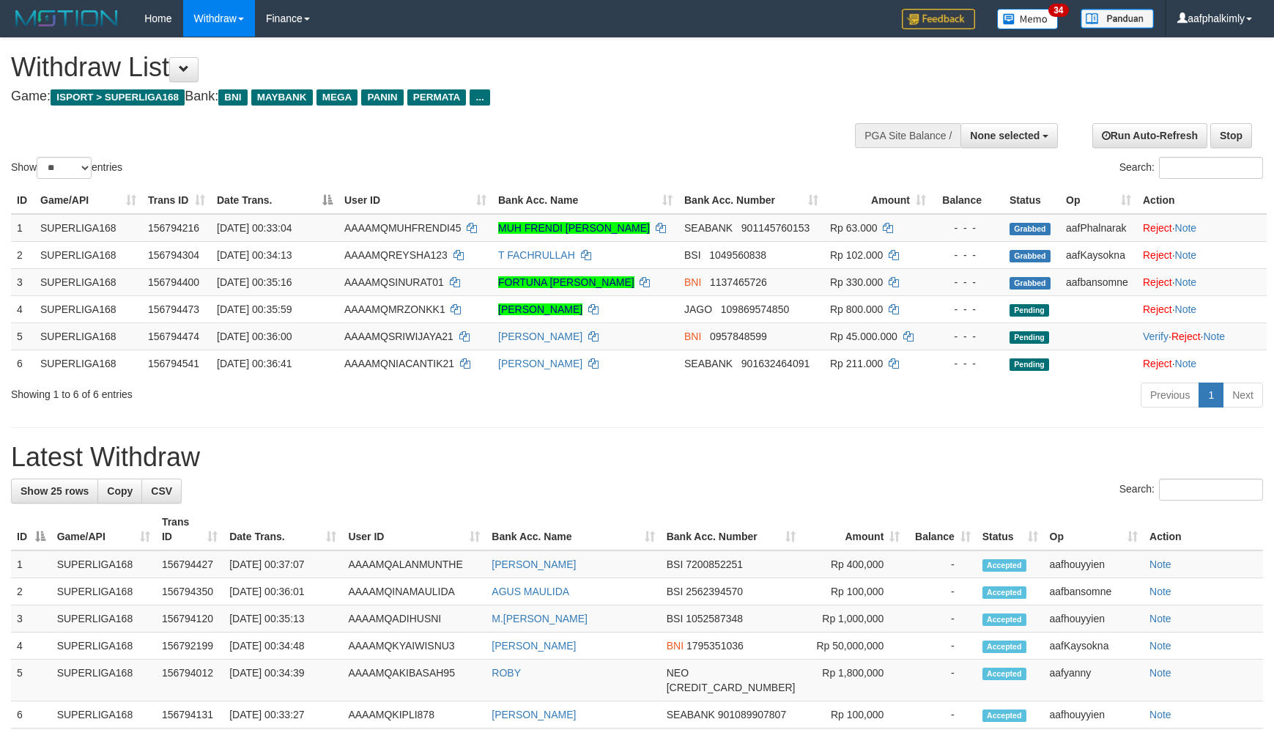 This screenshot has height=730, width=1274. I want to click on span: Accepted, so click(1004, 646).